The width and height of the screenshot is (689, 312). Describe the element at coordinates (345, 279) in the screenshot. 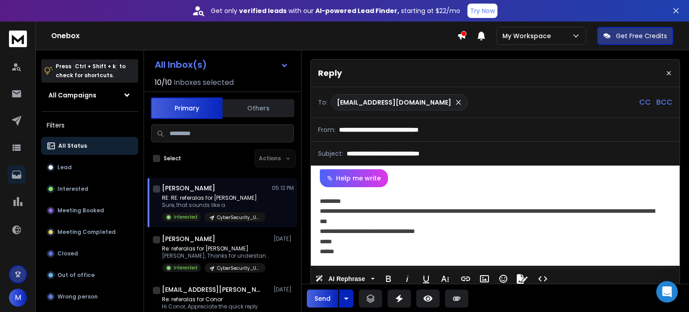

I see `button: AI Rephrase` at that location.